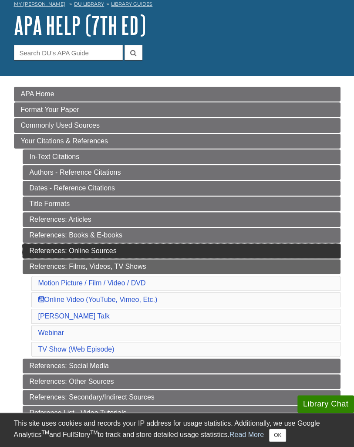 The width and height of the screenshot is (354, 447). What do you see at coordinates (76, 349) in the screenshot?
I see `a: TV Show (Web Episode)` at bounding box center [76, 349].